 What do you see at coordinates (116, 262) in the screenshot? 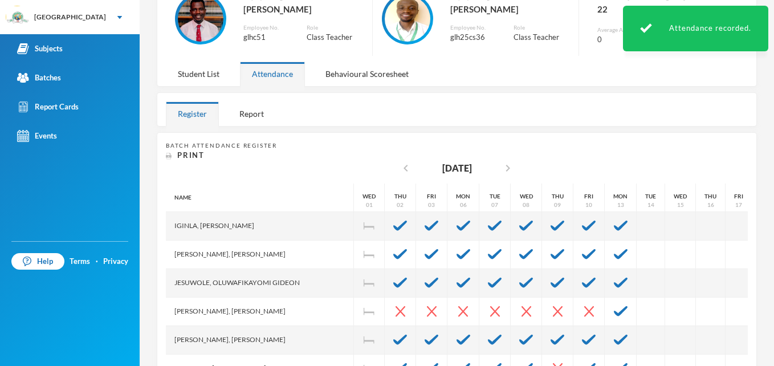
I see `a: Privacy` at bounding box center [116, 262].